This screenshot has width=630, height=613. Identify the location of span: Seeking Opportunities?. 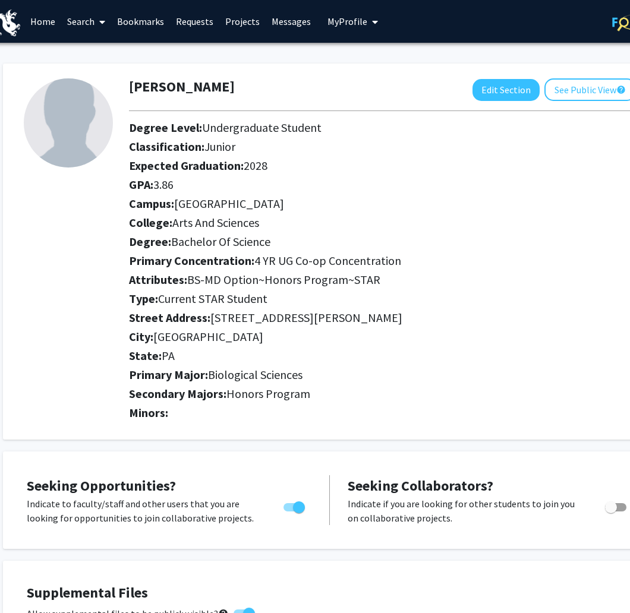
(101, 486).